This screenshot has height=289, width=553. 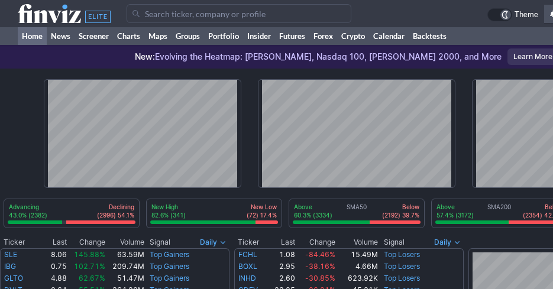 What do you see at coordinates (28, 207) in the screenshot?
I see `p: Advancing` at bounding box center [28, 207].